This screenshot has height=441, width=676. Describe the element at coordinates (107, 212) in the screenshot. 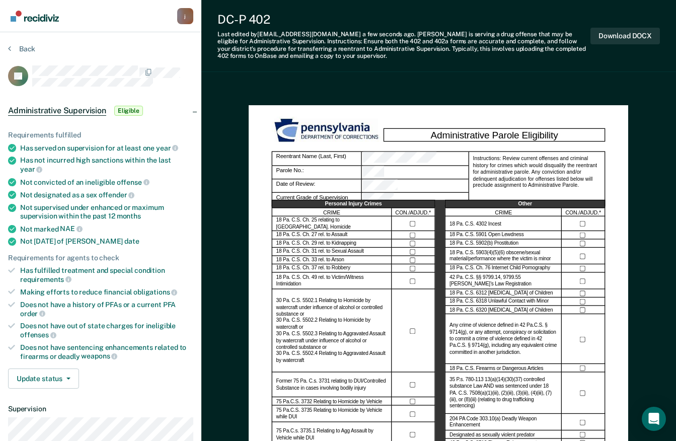

I see `div: Not supervised under enhanced or maximum supervision within the past 12` at that location.